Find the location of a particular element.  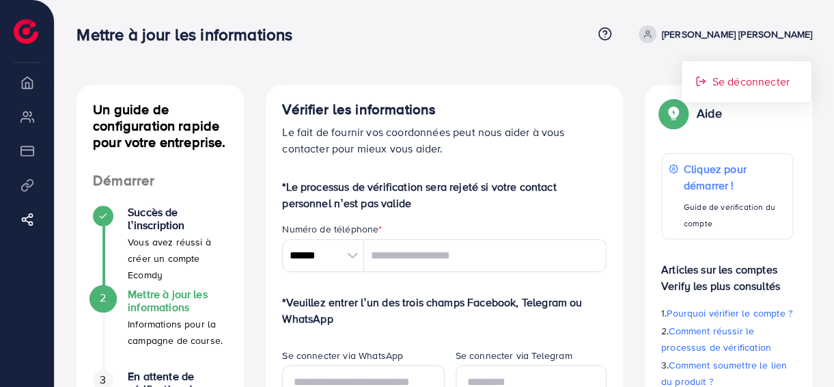

h4: Vérifier les informations is located at coordinates (444, 109).